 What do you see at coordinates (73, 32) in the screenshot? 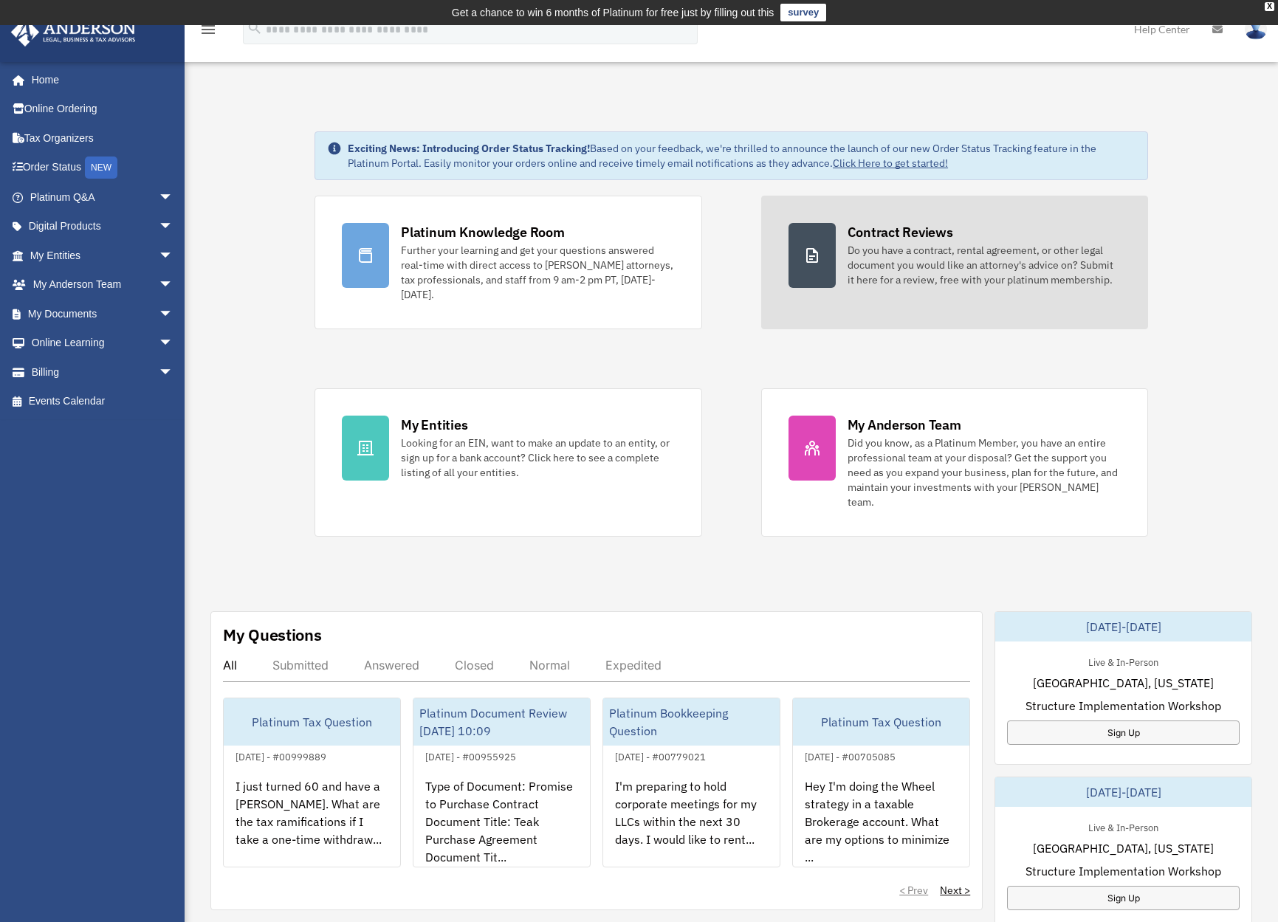
I see `img: Anderson Advisors Platinum Portal` at bounding box center [73, 32].